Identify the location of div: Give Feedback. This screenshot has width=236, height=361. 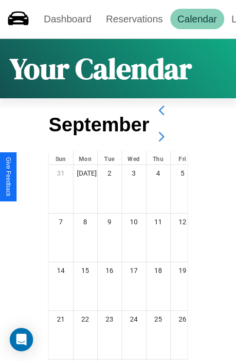
(8, 176).